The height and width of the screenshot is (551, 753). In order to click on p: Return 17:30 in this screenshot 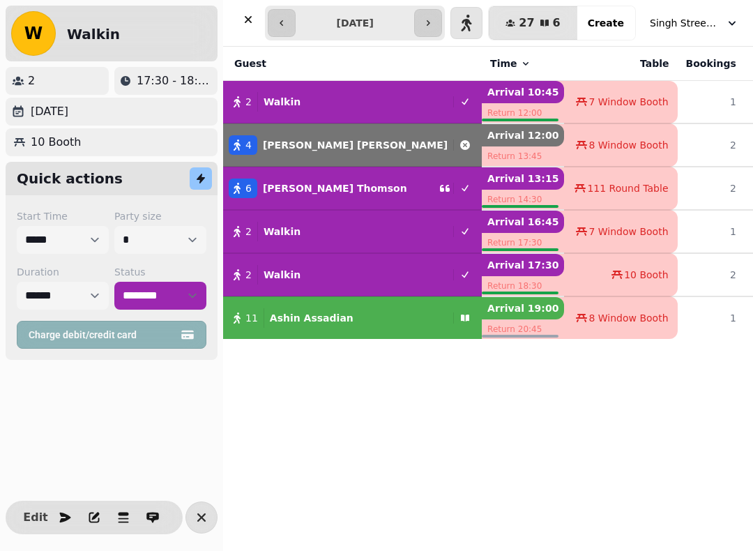, I will do `click(523, 243)`.